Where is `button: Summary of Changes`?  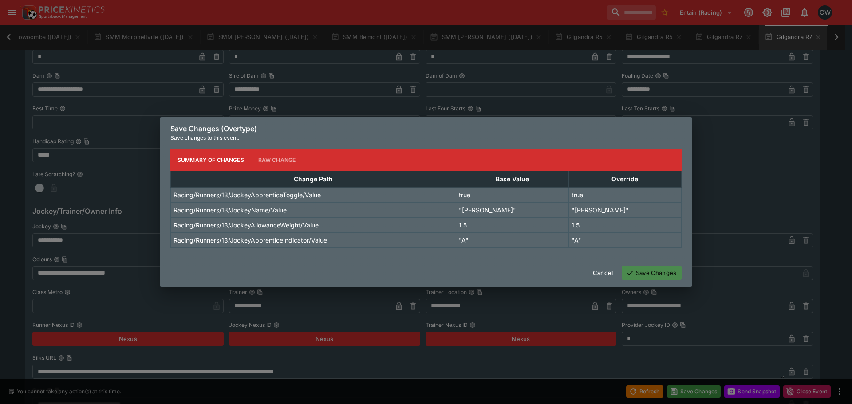
button: Summary of Changes is located at coordinates (211, 160).